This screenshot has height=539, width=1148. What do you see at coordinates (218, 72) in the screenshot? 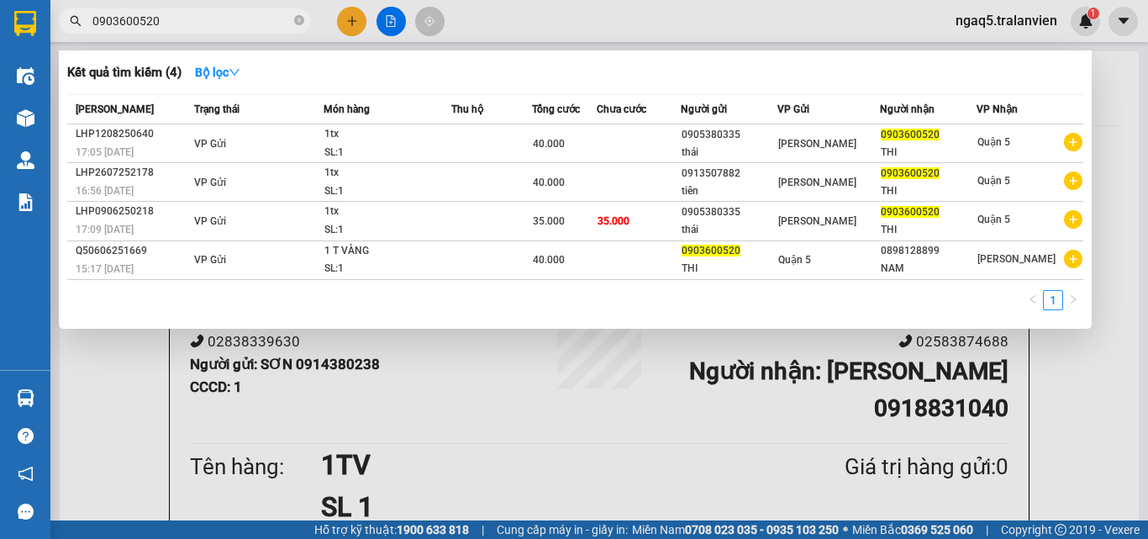
I see `strong: Bộ lọc` at bounding box center [218, 72].